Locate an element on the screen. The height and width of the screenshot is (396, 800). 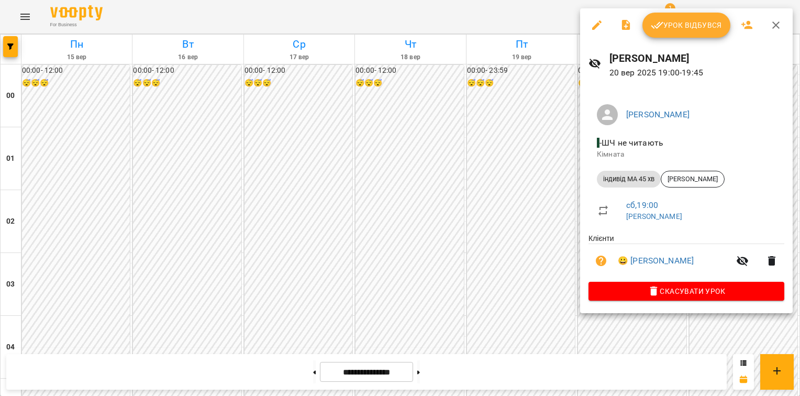
button: Урок відбувся is located at coordinates (686, 25).